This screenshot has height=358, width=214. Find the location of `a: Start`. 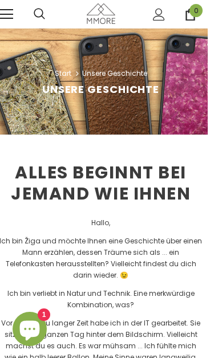

a: Start is located at coordinates (63, 74).